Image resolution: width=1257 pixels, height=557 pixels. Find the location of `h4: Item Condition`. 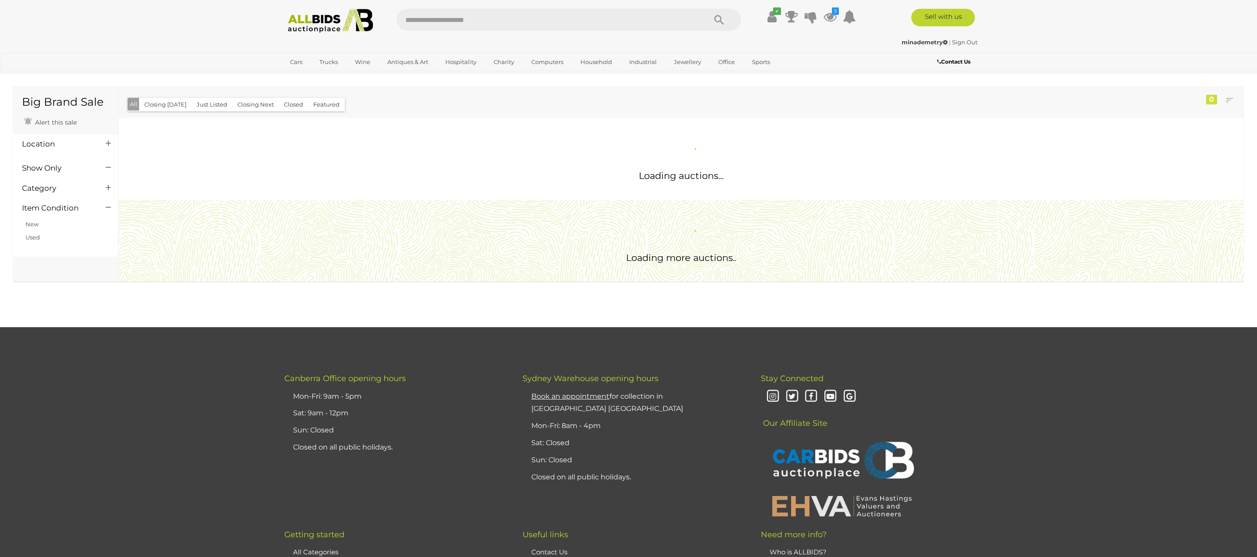

h4: Item Condition is located at coordinates (57, 208).